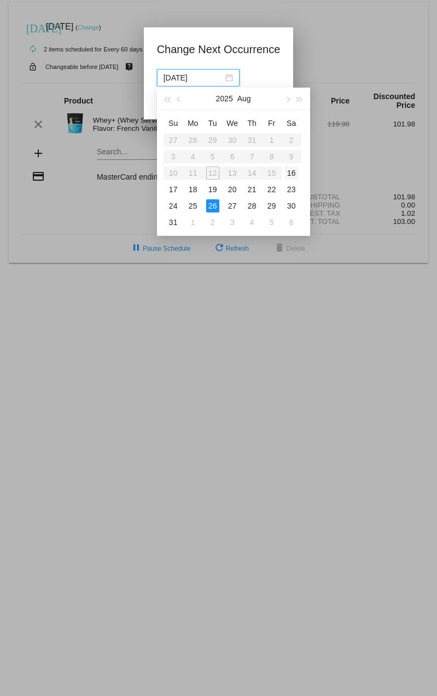  Describe the element at coordinates (292, 173) in the screenshot. I see `td: 8/16/2025` at that location.